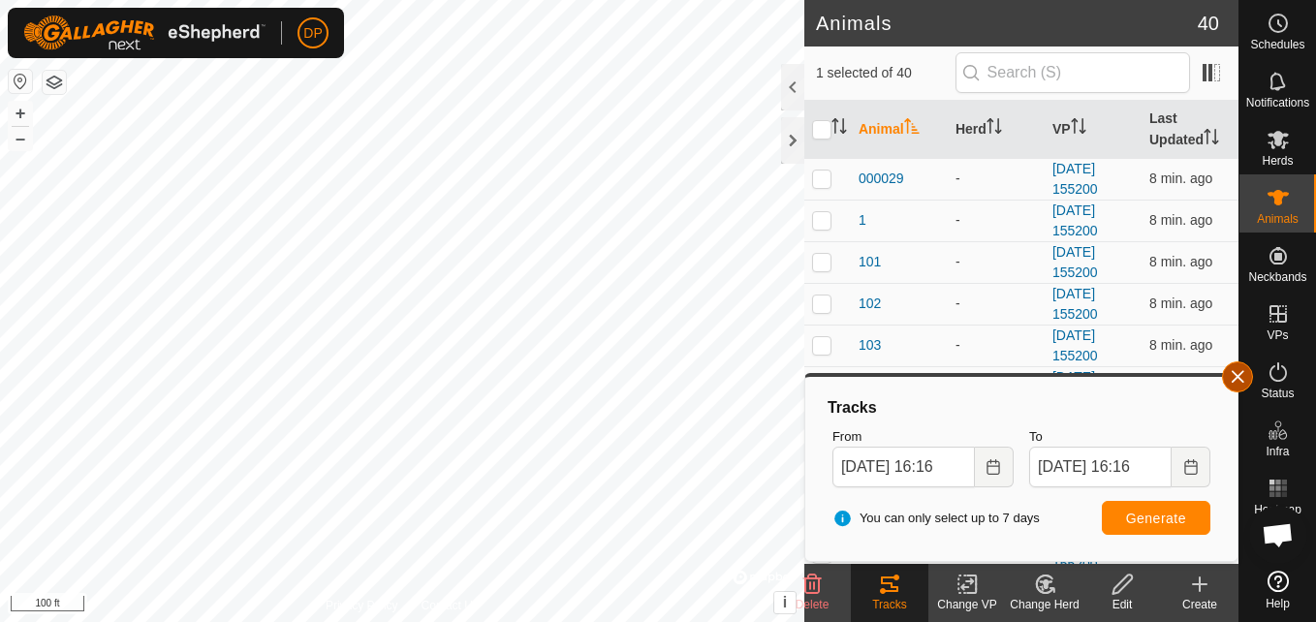 This screenshot has height=622, width=1316. What do you see at coordinates (1279, 535) in the screenshot?
I see `div: Open chat` at bounding box center [1279, 535].